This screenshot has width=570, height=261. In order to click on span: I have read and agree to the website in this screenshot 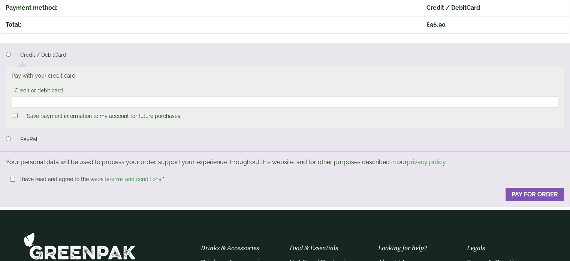, I will do `click(90, 179)`.